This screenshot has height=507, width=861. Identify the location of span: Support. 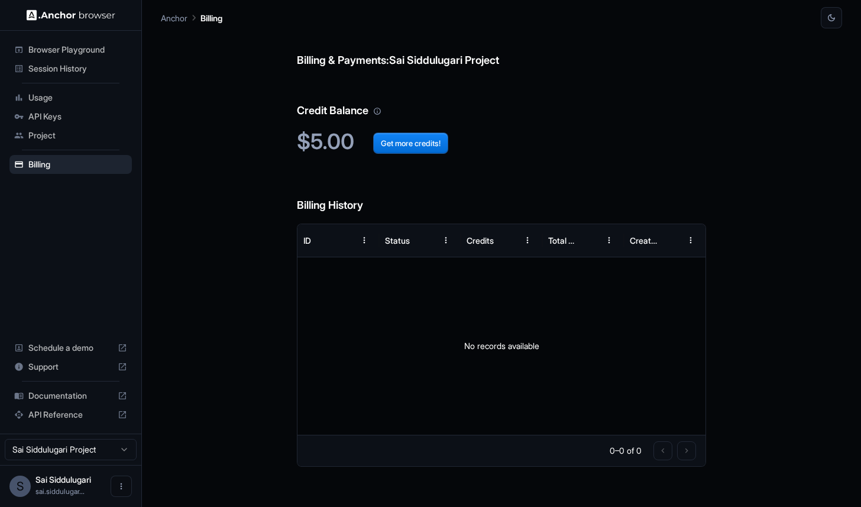
(70, 366).